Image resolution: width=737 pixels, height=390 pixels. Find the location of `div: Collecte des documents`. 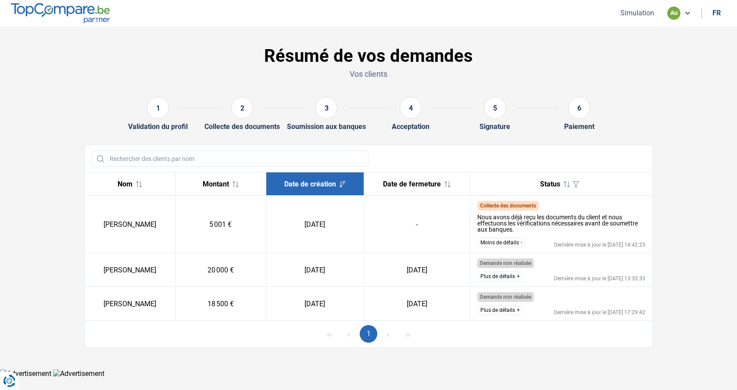

div: Collecte des documents is located at coordinates (242, 126).